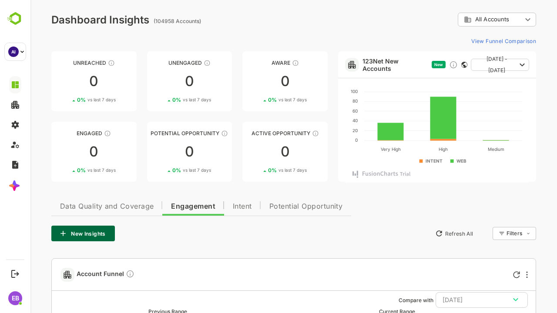 This screenshot has height=313, width=557. Describe the element at coordinates (76, 207) in the screenshot. I see `span: Data Quality and Coverage` at that location.